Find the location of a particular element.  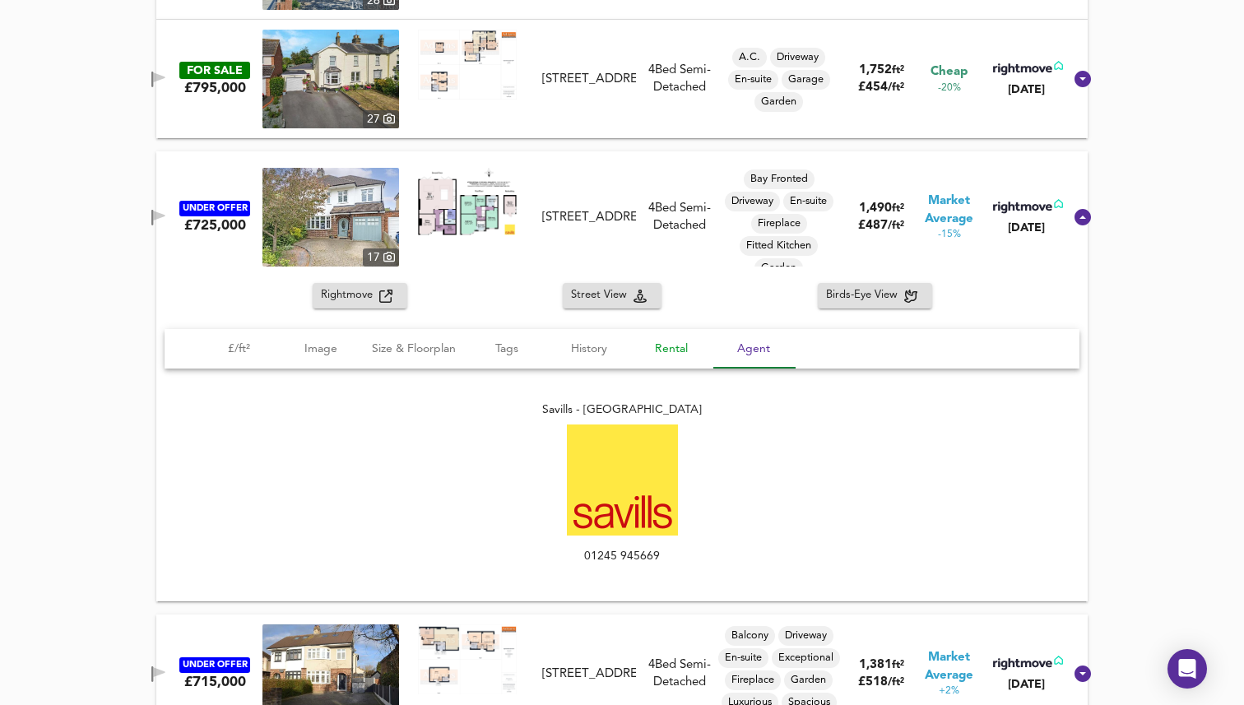

div: £715,000 is located at coordinates (215, 682).